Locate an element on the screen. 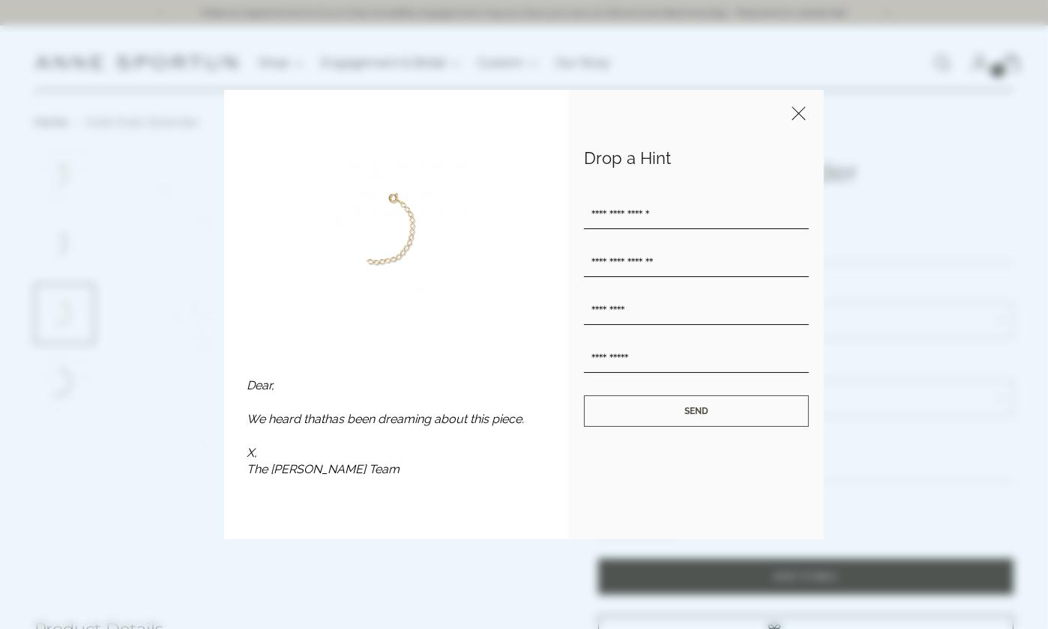  em: We heard that has been dreaming about this piece. is located at coordinates (385, 419).